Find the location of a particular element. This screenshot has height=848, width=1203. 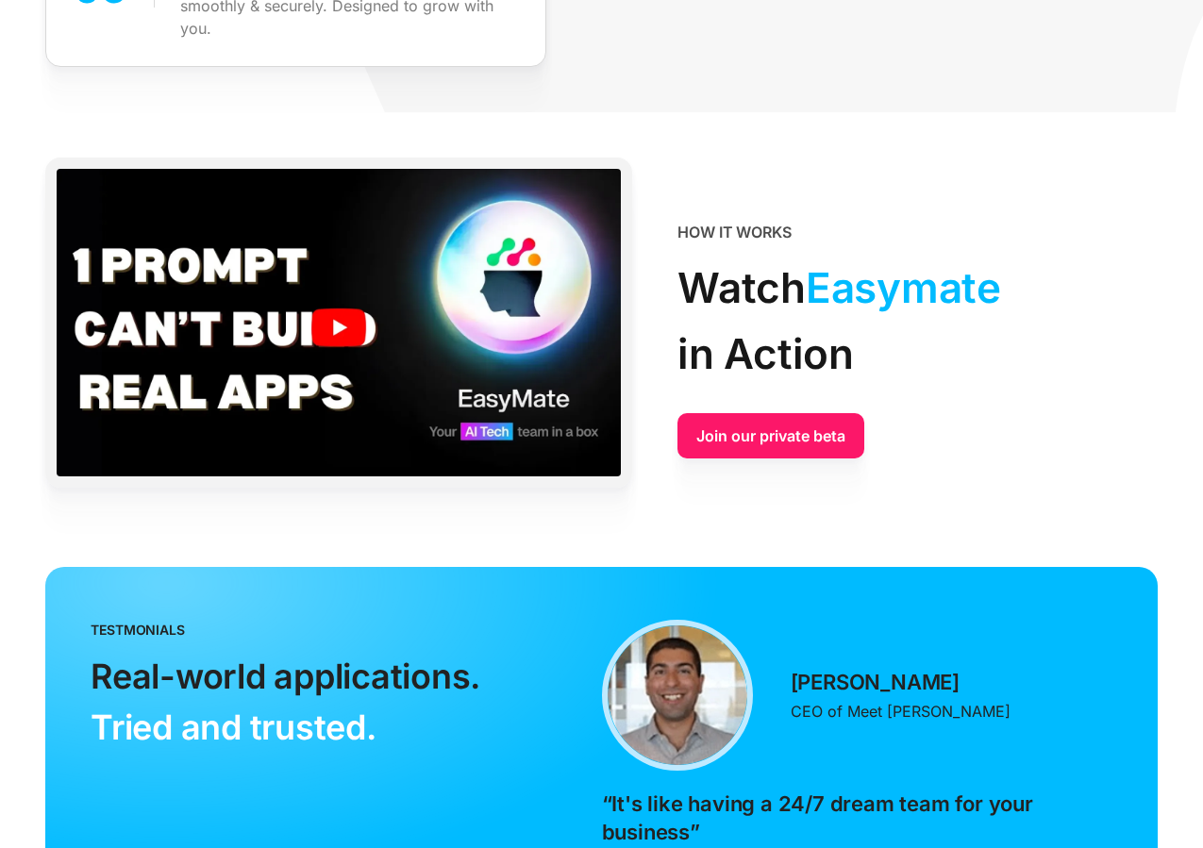

span: in Action is located at coordinates (765, 354).